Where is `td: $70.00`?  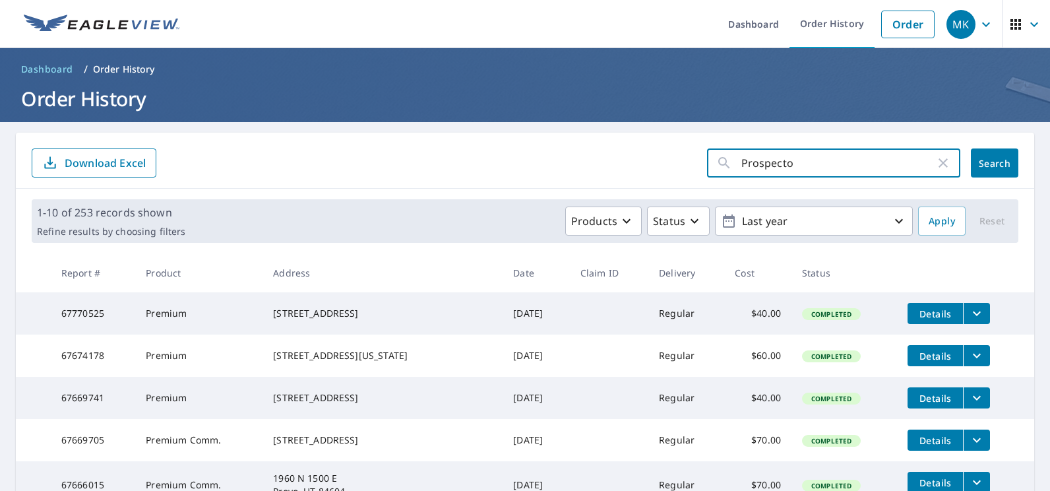 td: $70.00 is located at coordinates (758, 440).